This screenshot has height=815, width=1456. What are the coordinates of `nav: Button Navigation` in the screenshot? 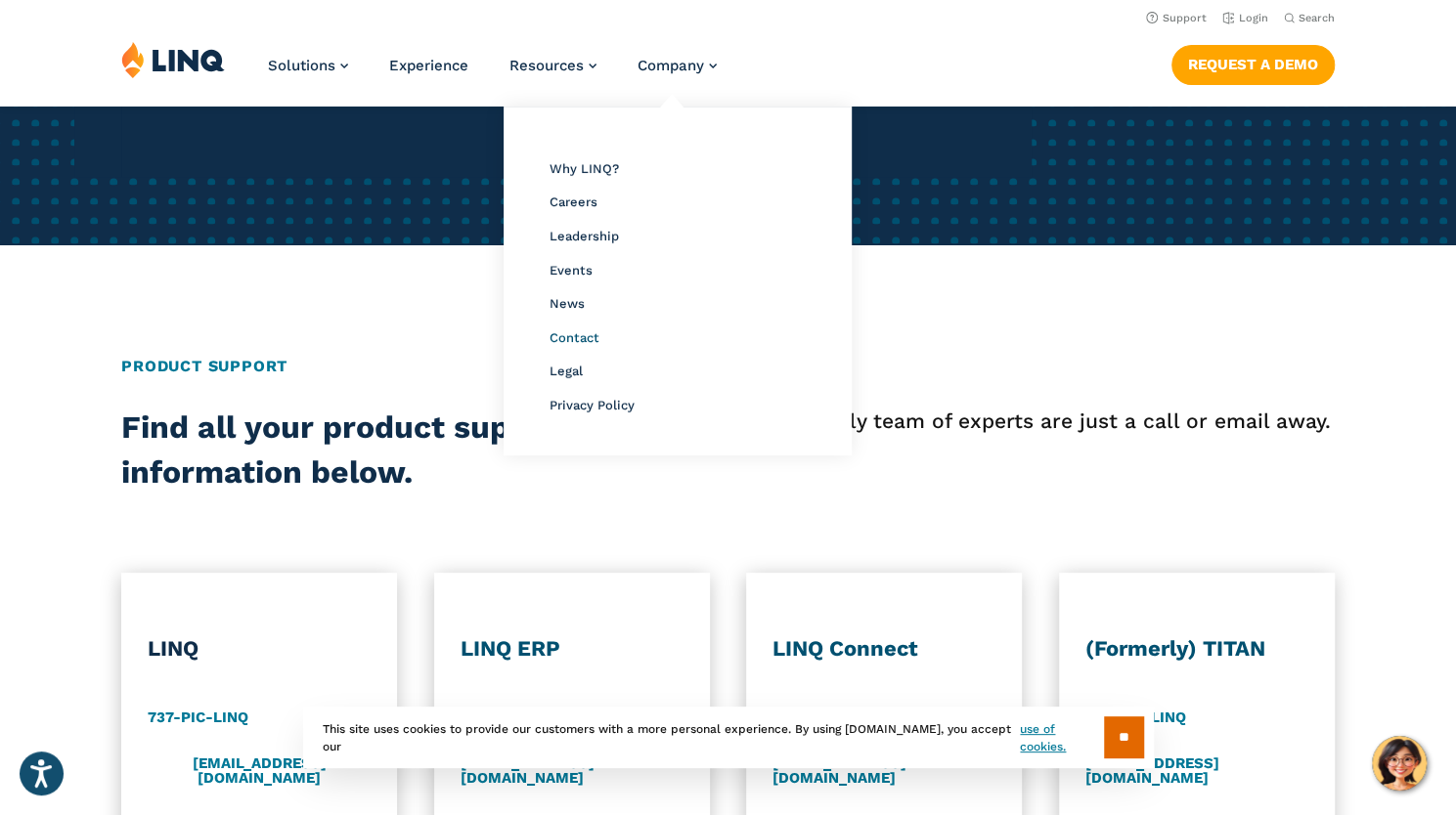 It's located at (1252, 63).